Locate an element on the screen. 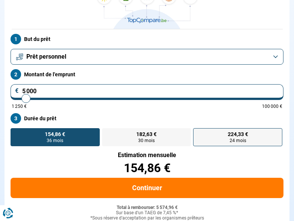 The width and height of the screenshot is (294, 221). div: Sur base d'un TAEG de 7,45 %* is located at coordinates (147, 214).